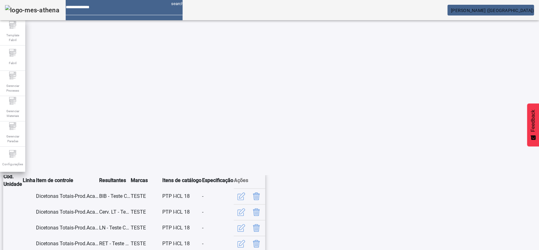 The width and height of the screenshot is (539, 250). I want to click on span: Configurações, so click(13, 164).